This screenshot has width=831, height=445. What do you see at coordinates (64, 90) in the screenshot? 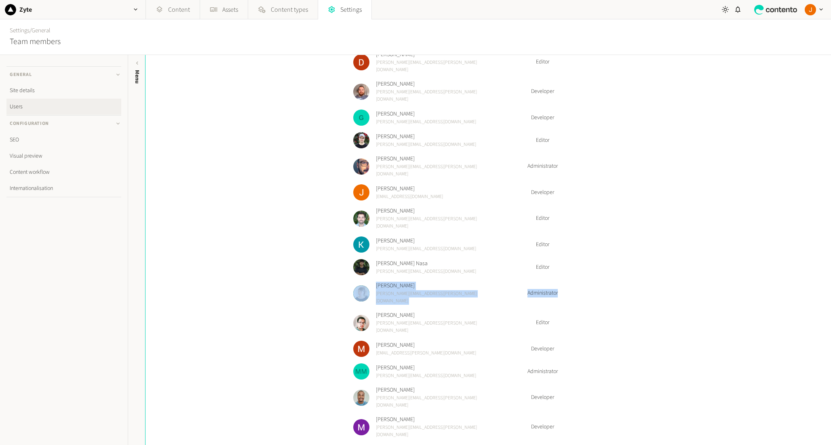
I see `a: Site details` at bounding box center [64, 90].